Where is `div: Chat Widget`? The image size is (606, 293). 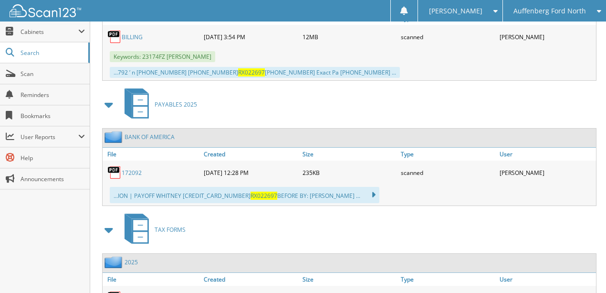
div: Chat Widget is located at coordinates (582, 270).